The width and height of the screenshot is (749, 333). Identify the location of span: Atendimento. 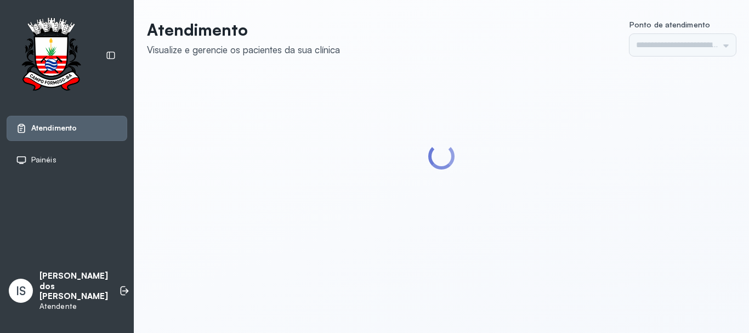
(54, 128).